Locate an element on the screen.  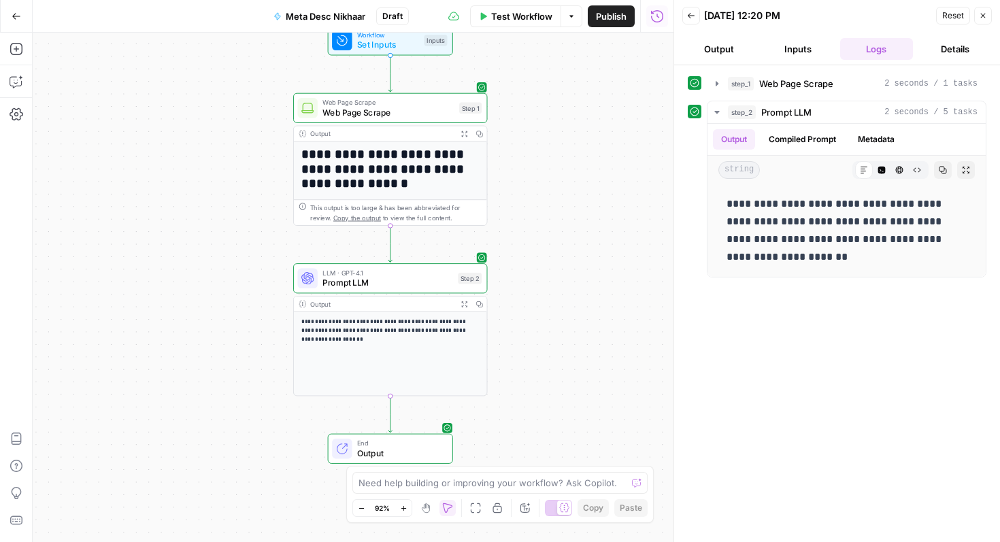
button: Logs is located at coordinates (877, 49).